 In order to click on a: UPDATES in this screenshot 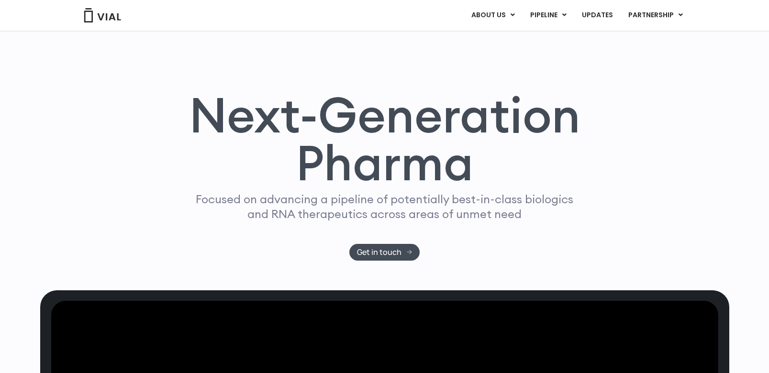, I will do `click(597, 15)`.